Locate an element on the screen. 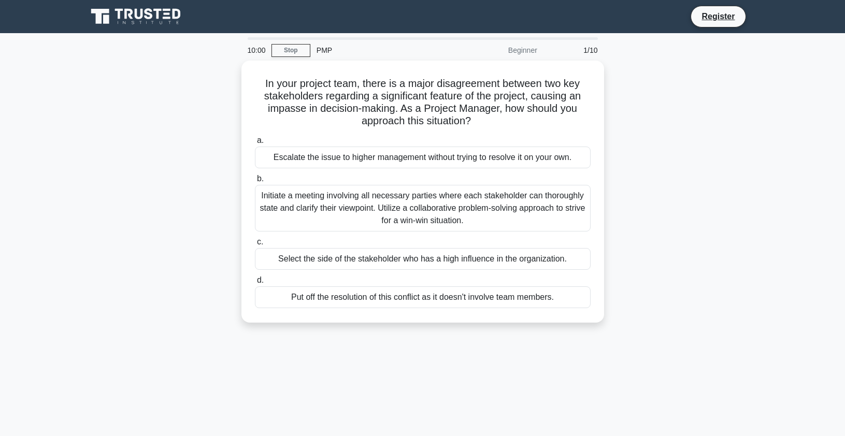 The height and width of the screenshot is (436, 845). a: Stop is located at coordinates (291, 50).